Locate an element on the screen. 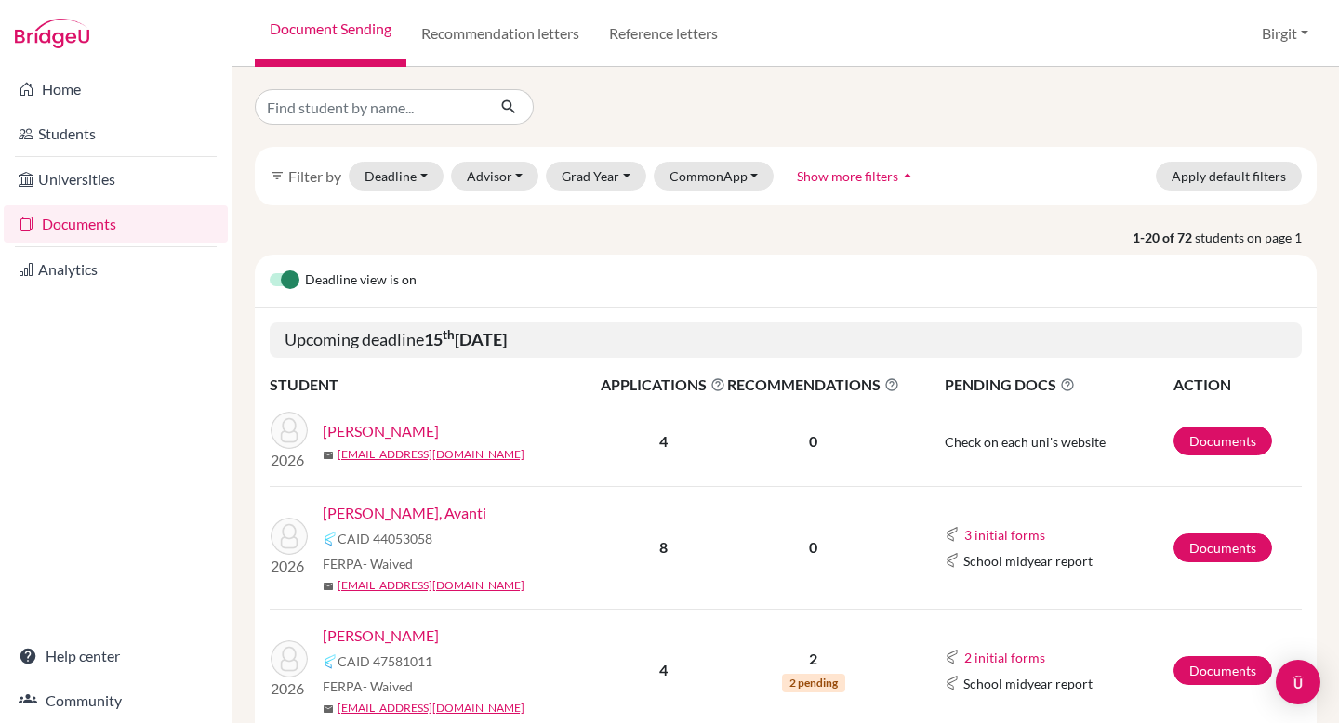  i: filter_list is located at coordinates (277, 176).